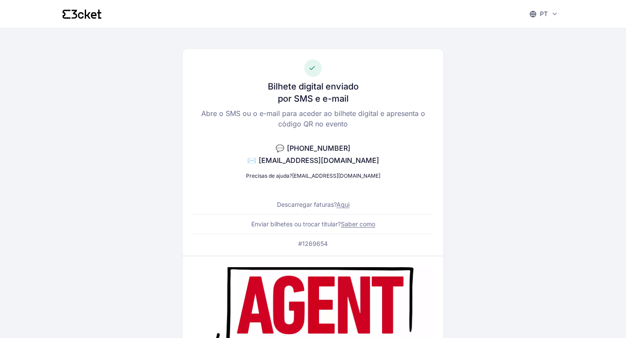 This screenshot has width=626, height=338. Describe the element at coordinates (313, 87) in the screenshot. I see `h3: Bilhete digital enviado` at that location.